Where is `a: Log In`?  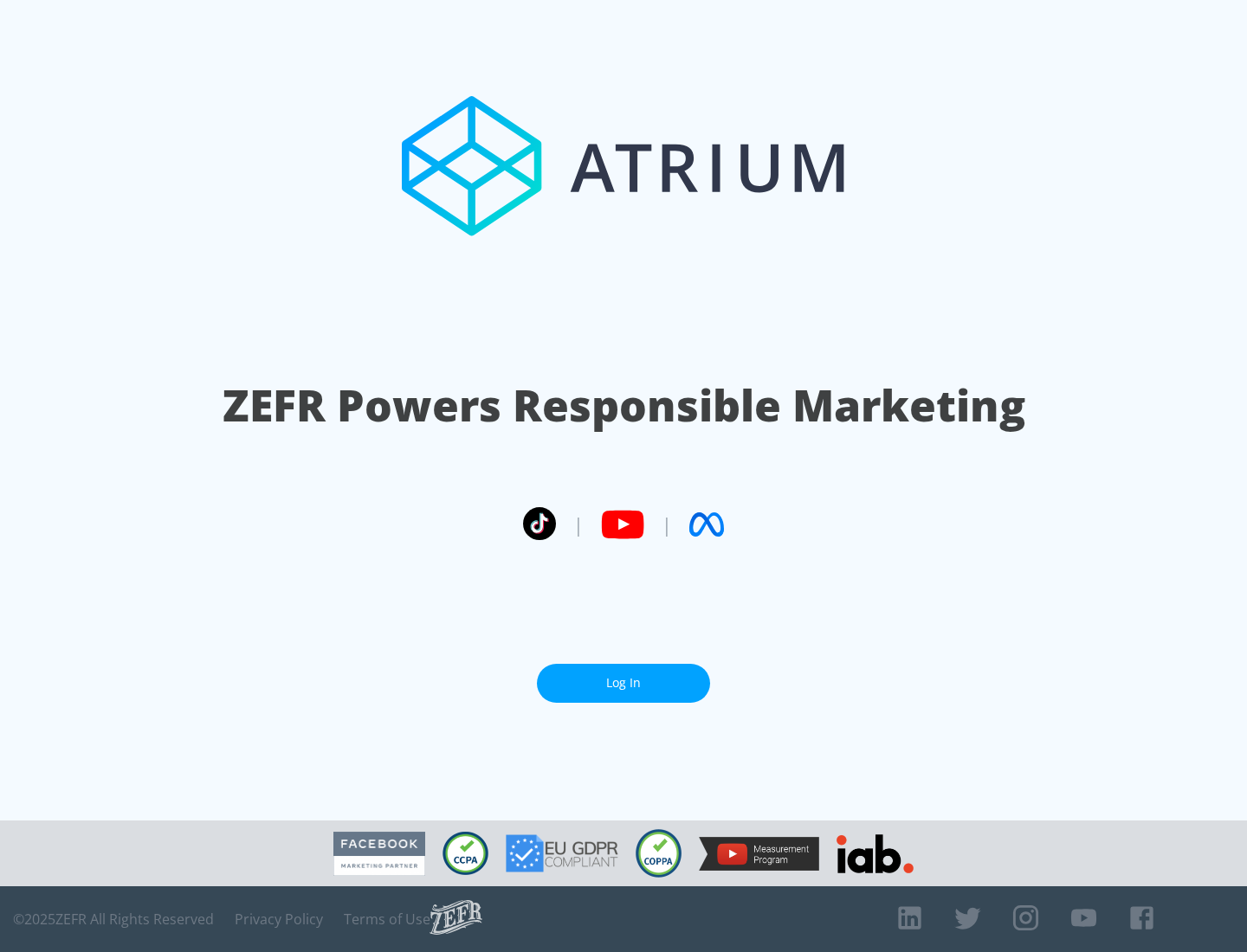 a: Log In is located at coordinates (624, 683).